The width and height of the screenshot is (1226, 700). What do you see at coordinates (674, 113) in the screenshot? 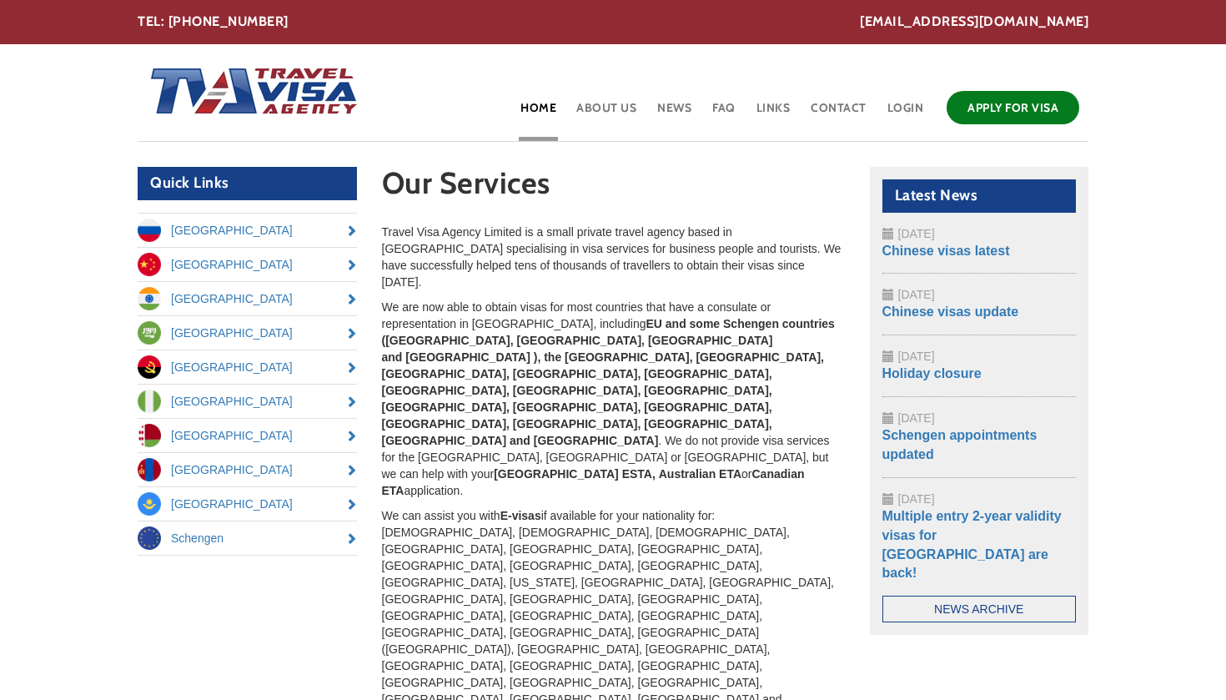
I see `a: News` at bounding box center [674, 113].